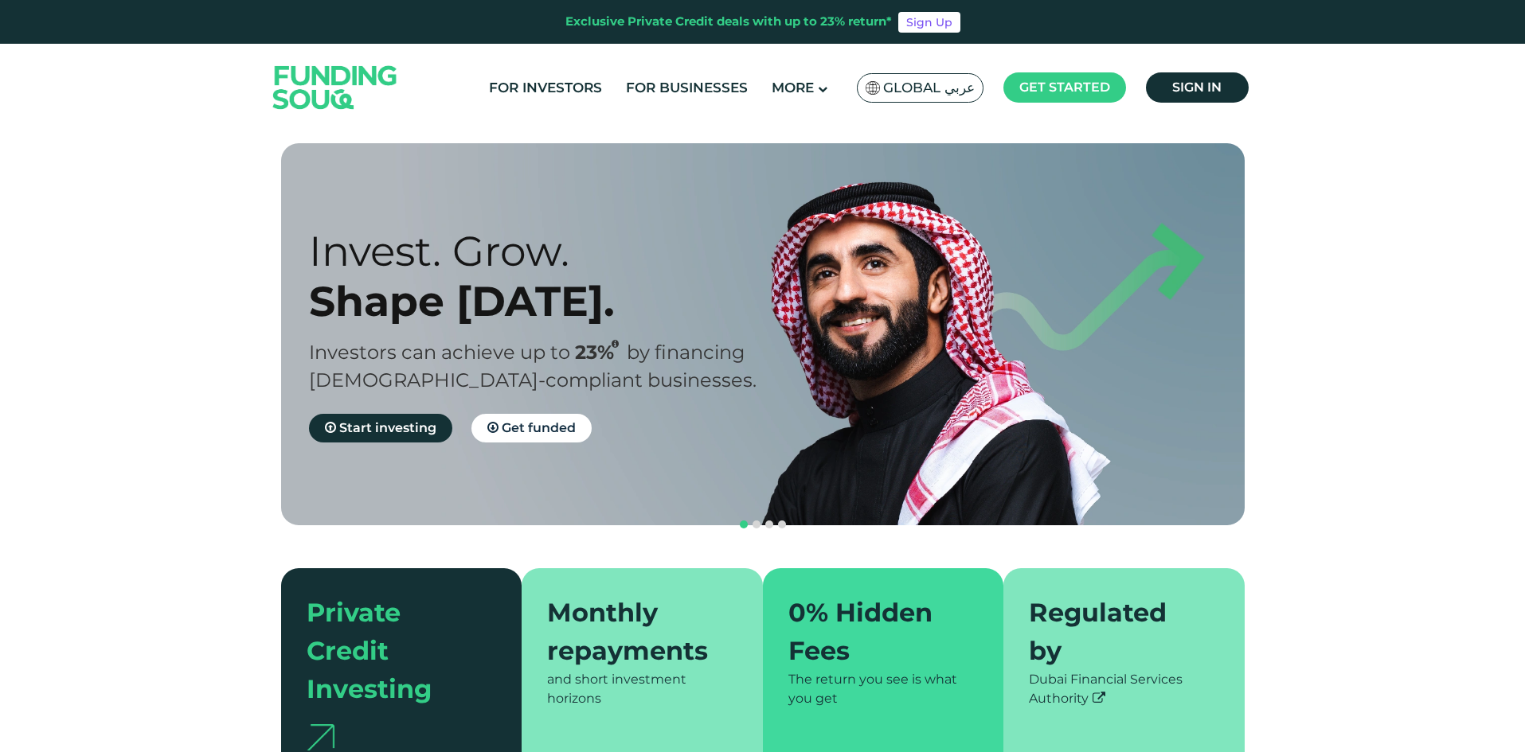 The image size is (1525, 752). Describe the element at coordinates (1123, 689) in the screenshot. I see `div: Dubai Financial Services Authority` at that location.